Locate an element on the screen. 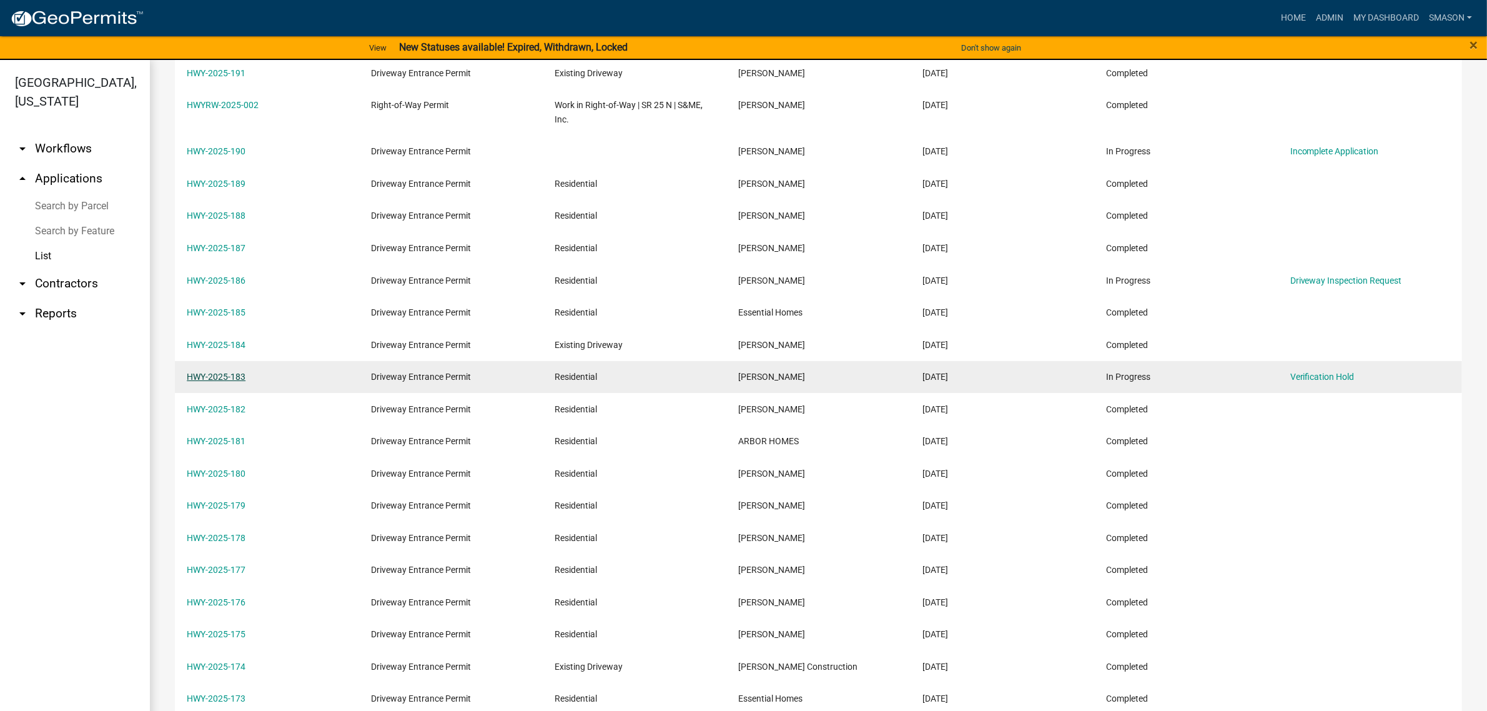  a: View is located at coordinates (378, 47).